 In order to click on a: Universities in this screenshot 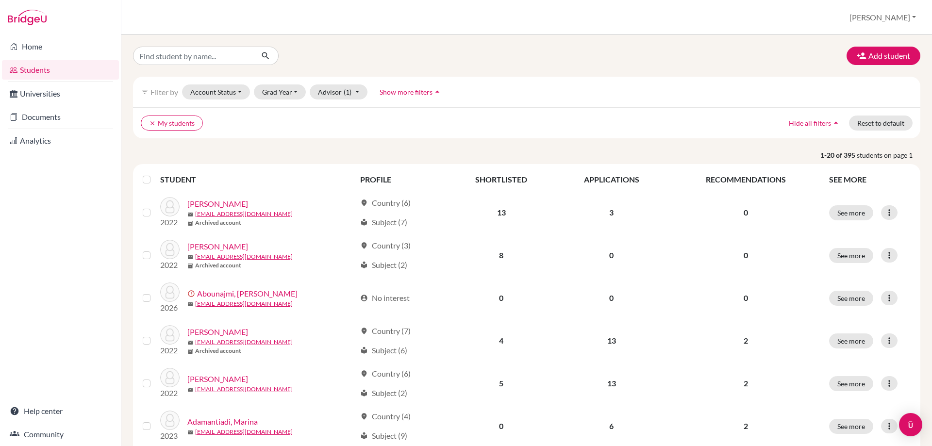, I will do `click(60, 94)`.